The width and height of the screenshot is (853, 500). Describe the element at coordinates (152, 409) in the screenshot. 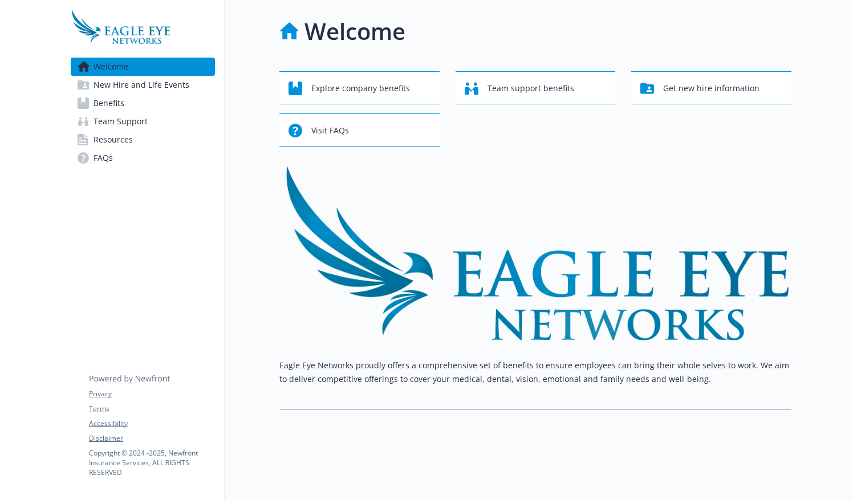

I see `a: Terms` at that location.